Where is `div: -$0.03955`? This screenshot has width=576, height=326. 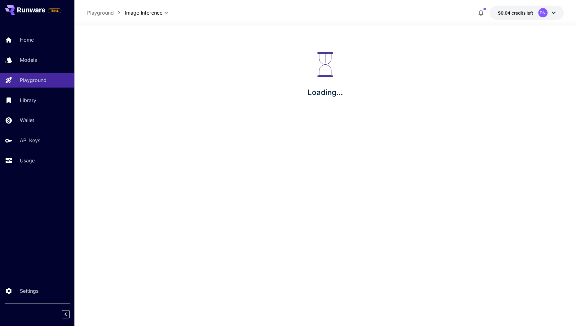
div: -$0.03955 is located at coordinates (514, 13).